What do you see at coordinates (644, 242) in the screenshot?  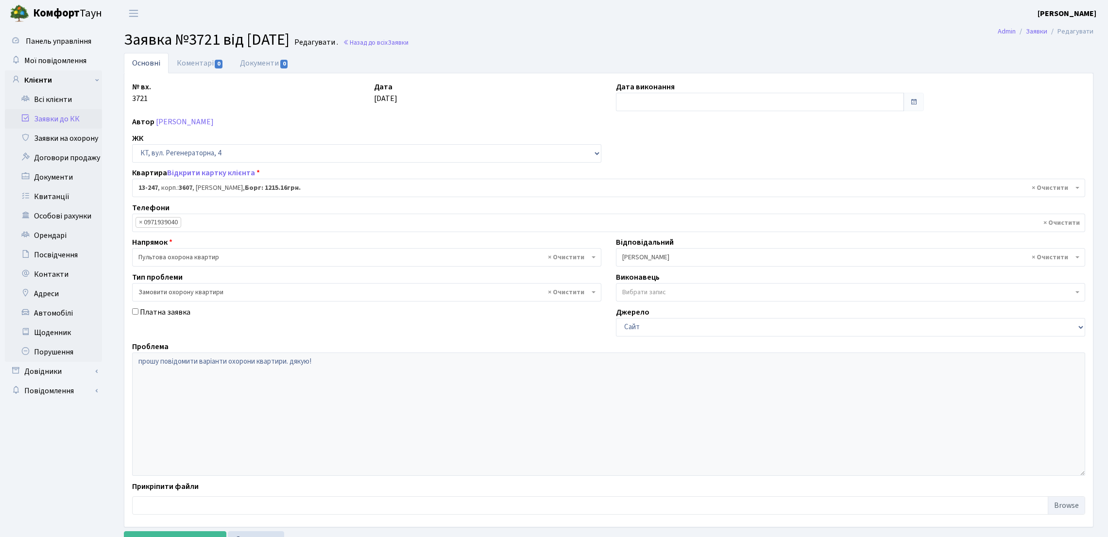 I see `label: Відповідальний` at bounding box center [644, 242].